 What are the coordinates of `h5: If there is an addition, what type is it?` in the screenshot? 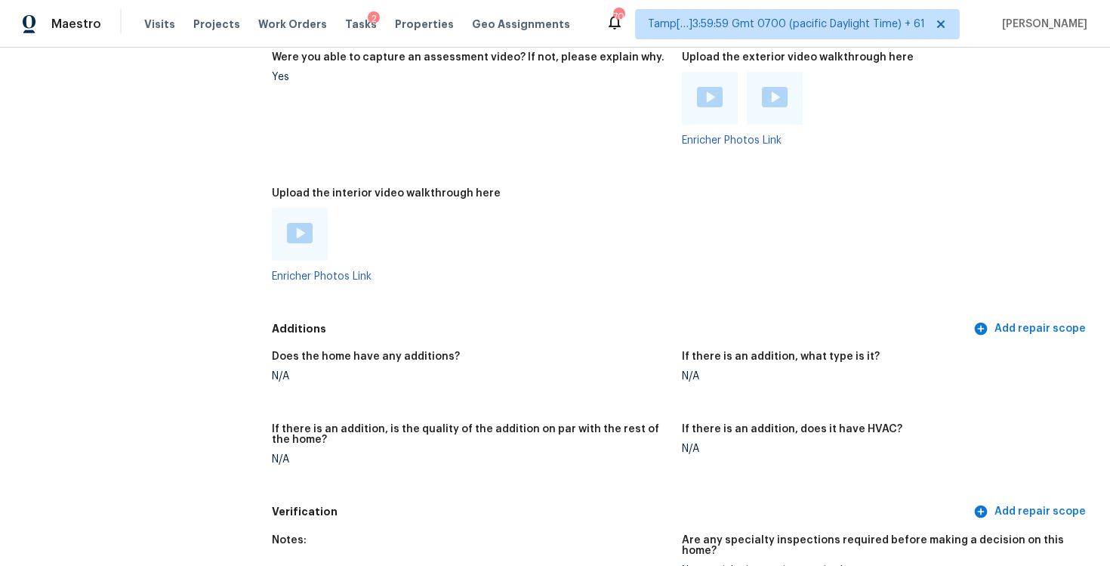 It's located at (781, 356).